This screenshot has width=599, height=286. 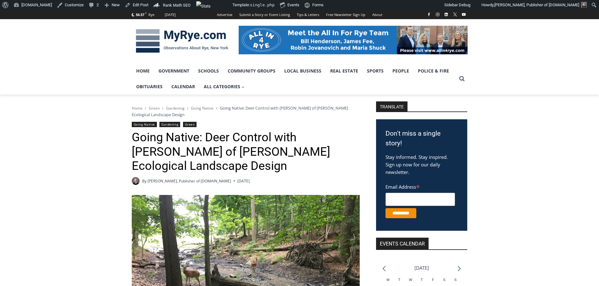 I want to click on span: All Categories, so click(x=224, y=87).